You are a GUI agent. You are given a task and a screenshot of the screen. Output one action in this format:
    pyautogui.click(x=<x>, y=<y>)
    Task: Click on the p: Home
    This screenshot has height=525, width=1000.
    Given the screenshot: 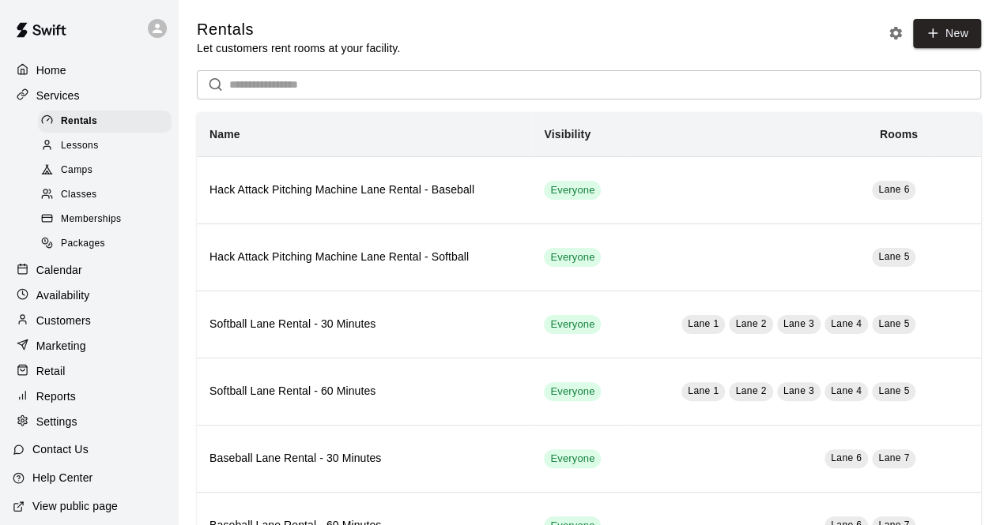 What is the action you would take?
    pyautogui.click(x=51, y=70)
    